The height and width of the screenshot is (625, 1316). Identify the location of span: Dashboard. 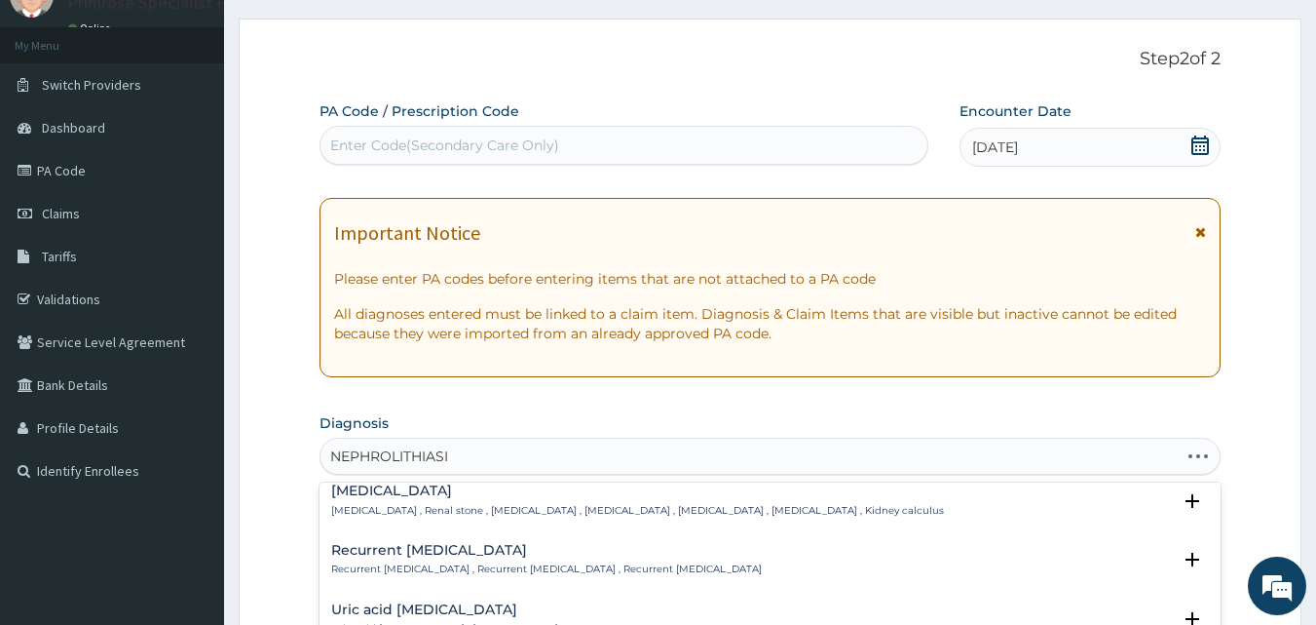
(73, 128).